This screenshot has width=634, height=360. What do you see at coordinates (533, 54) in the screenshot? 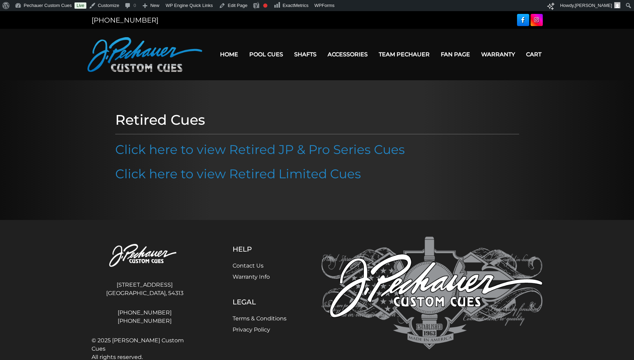
I see `a: Cart` at bounding box center [533, 54].